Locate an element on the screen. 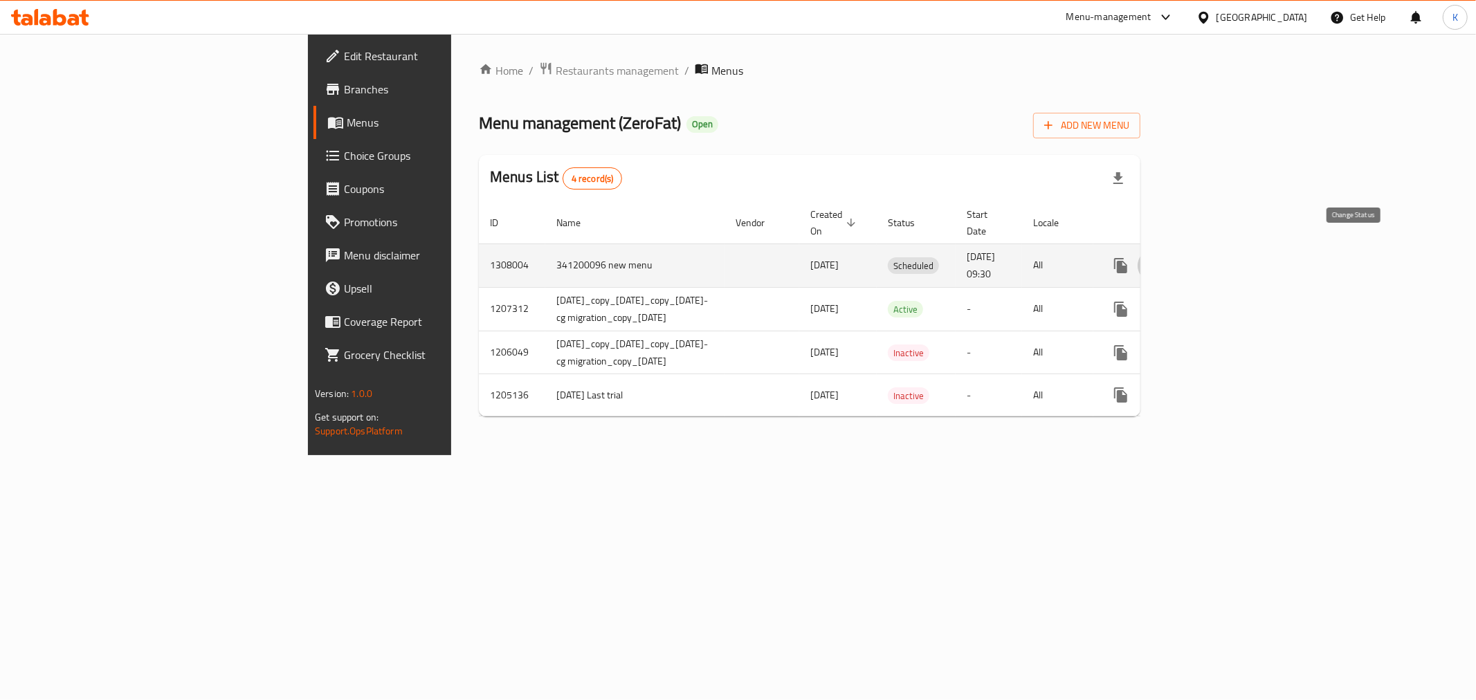  span: Menu management ( ZeroFat ) is located at coordinates (580, 122).